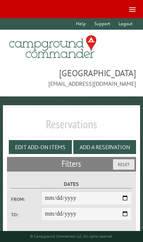  Describe the element at coordinates (125, 24) in the screenshot. I see `a: Logout` at that location.